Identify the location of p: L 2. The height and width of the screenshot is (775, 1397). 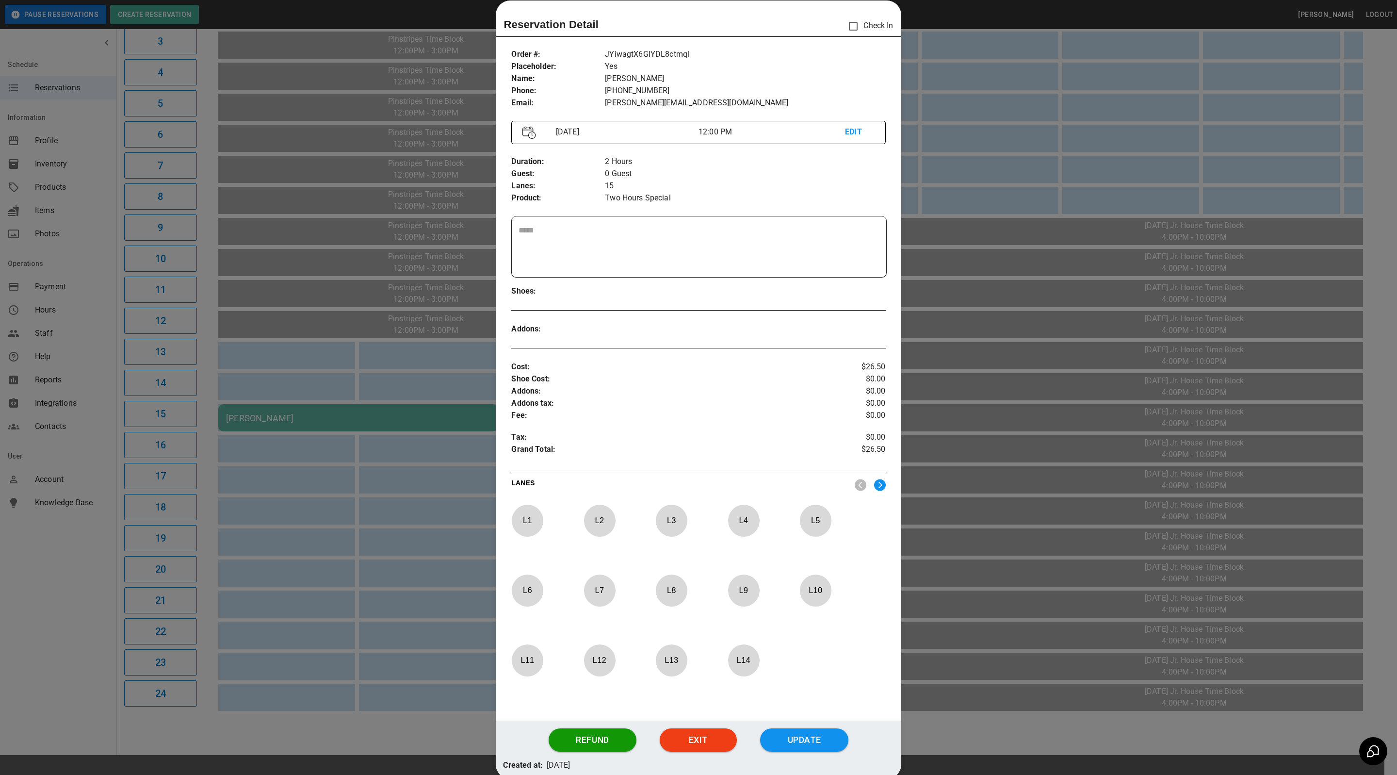
(599, 520).